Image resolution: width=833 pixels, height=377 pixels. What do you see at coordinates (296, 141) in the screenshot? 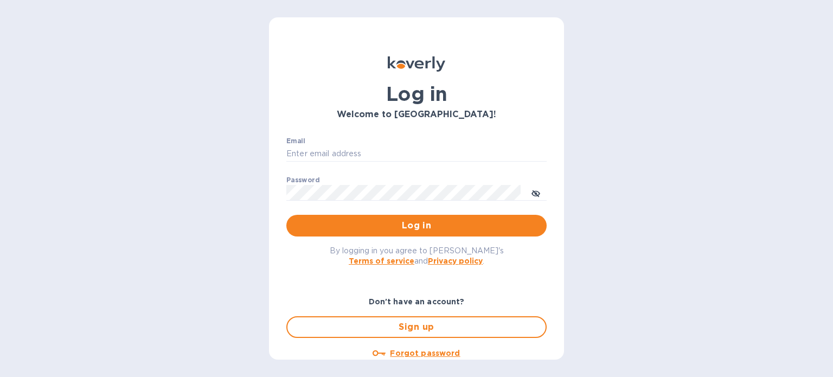
I see `label: Email` at bounding box center [296, 141].